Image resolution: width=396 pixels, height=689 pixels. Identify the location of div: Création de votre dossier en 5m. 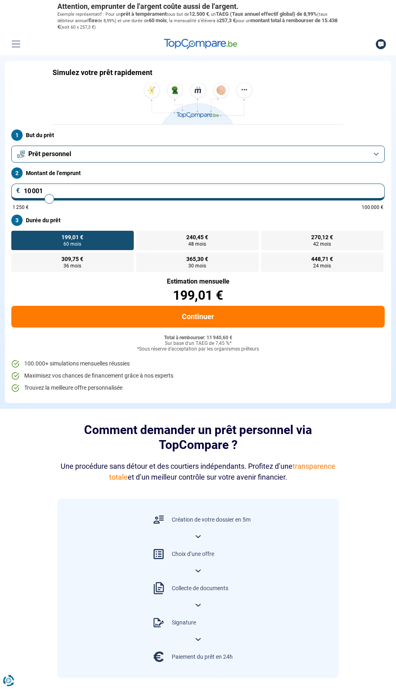
(211, 520).